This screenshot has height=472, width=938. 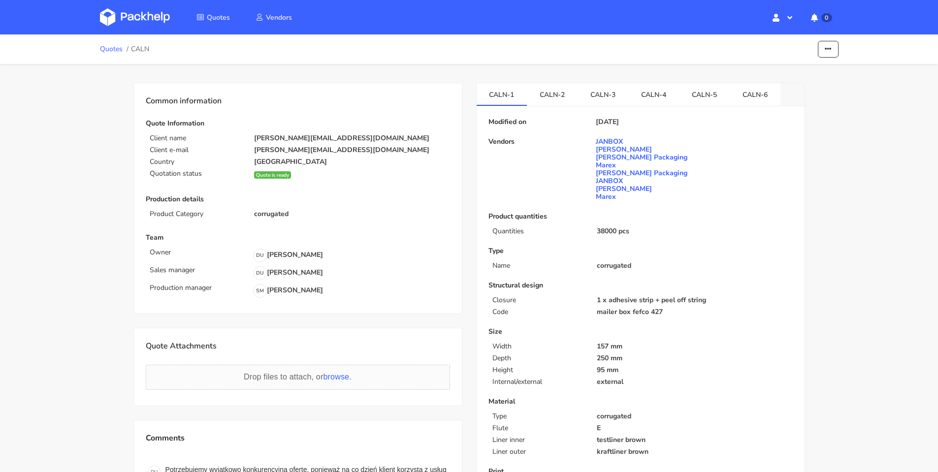 What do you see at coordinates (272, 175) in the screenshot?
I see `div: Quote is ready` at bounding box center [272, 175].